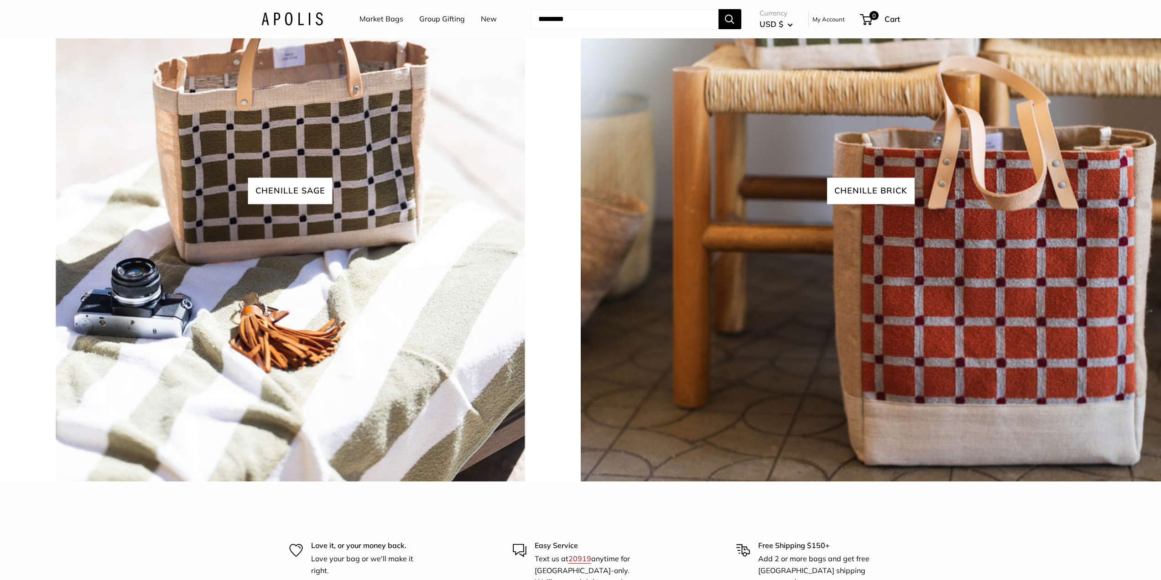  I want to click on a: My Account, so click(829, 19).